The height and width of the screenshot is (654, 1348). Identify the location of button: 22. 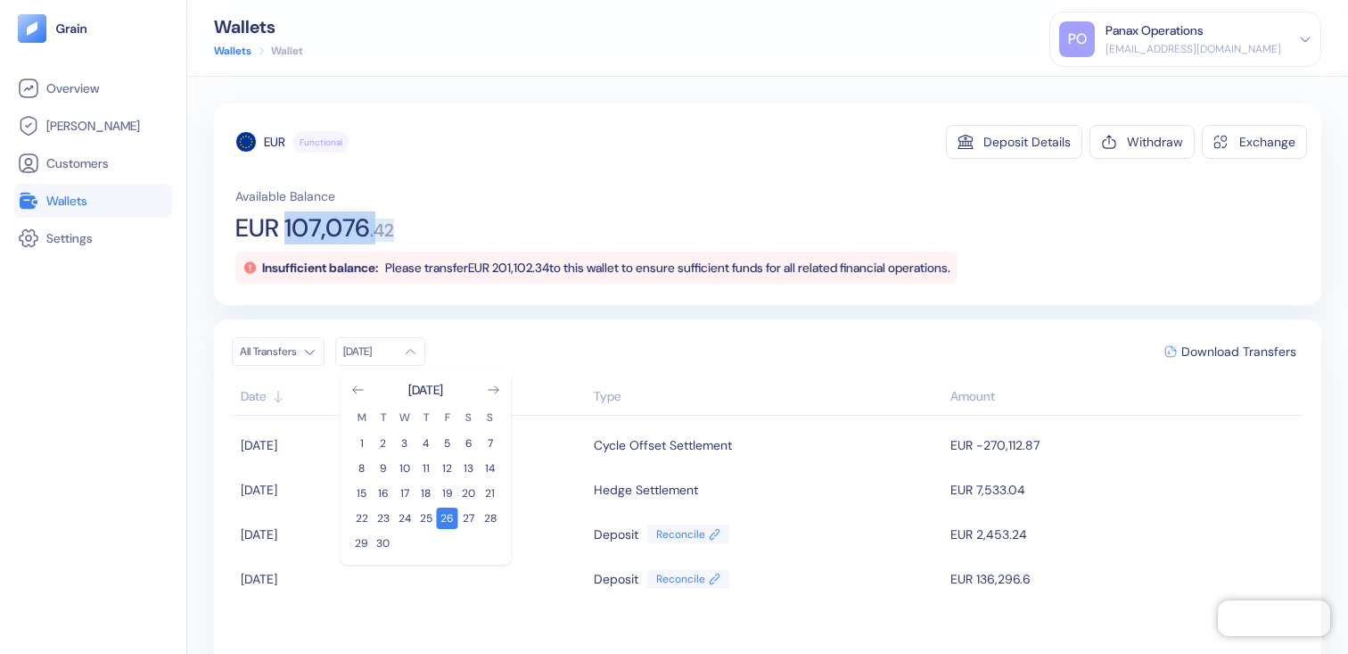
(362, 518).